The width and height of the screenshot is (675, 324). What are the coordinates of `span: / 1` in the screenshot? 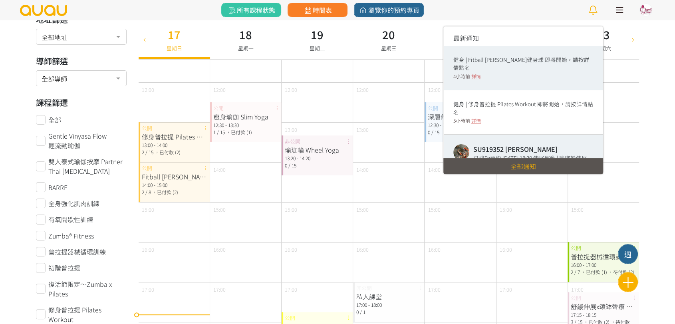 It's located at (362, 311).